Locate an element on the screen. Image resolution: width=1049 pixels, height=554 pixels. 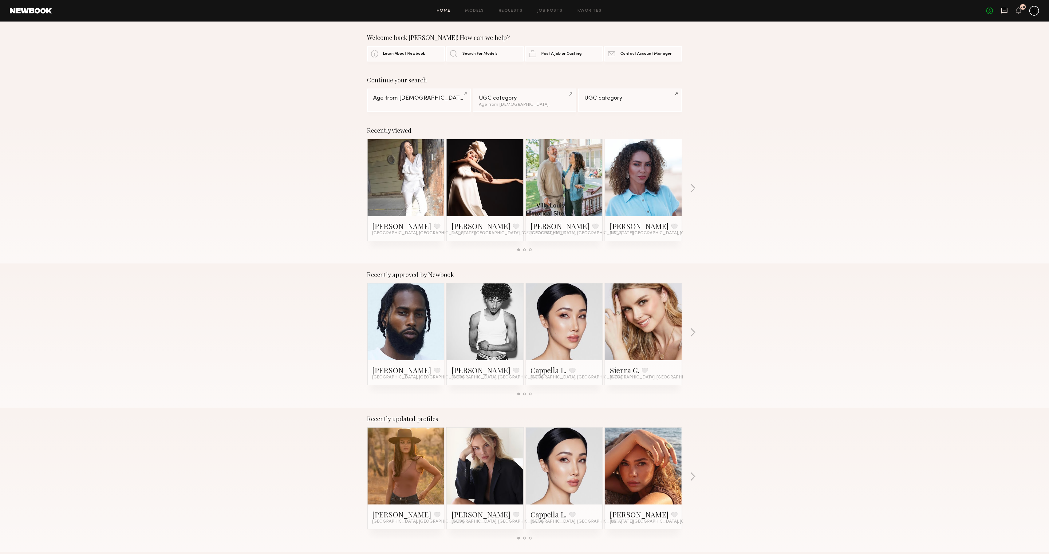
a: Learn About Newbook is located at coordinates (406, 54).